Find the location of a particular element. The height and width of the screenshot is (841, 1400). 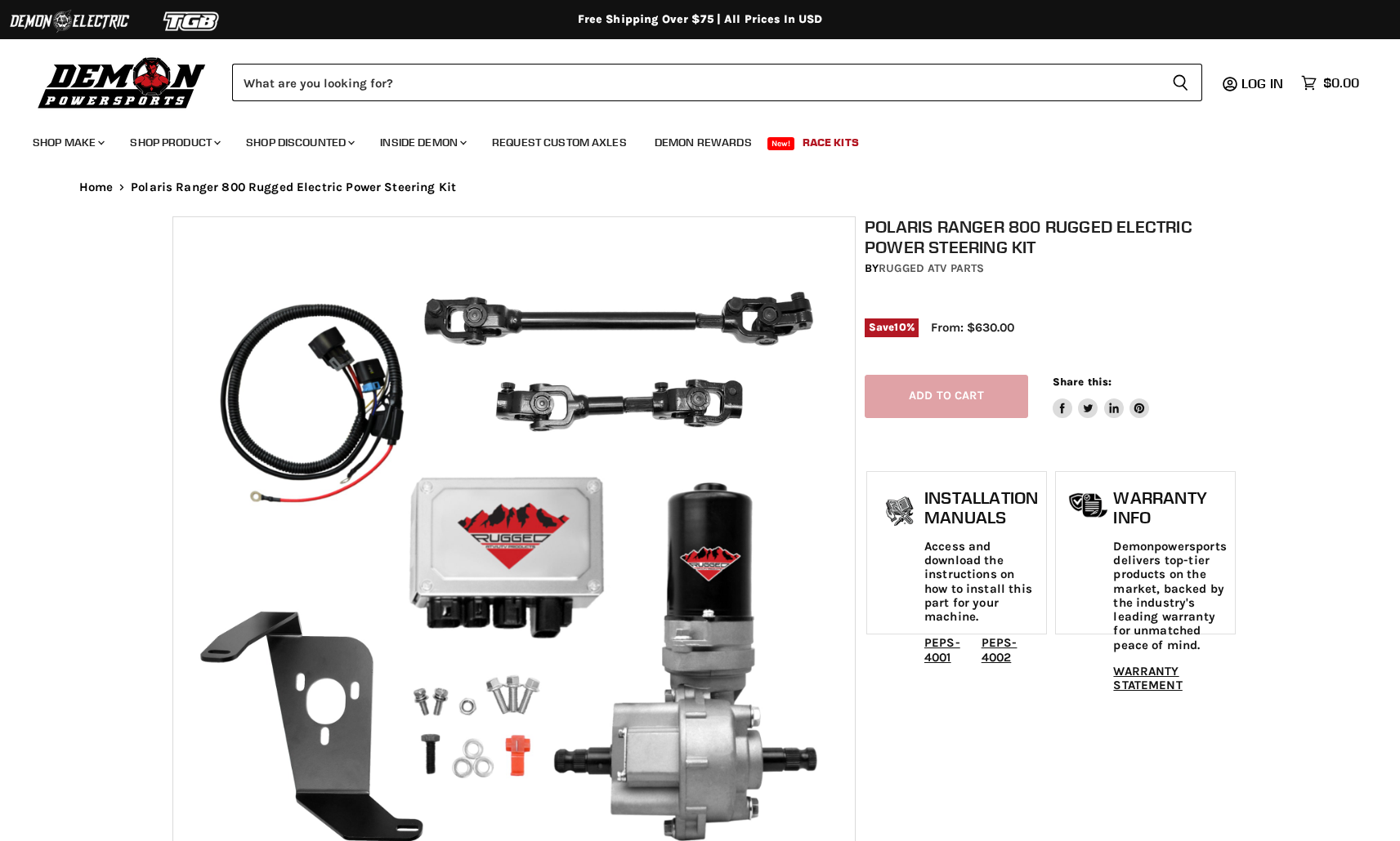

a: Demon Rewards is located at coordinates (702, 142).